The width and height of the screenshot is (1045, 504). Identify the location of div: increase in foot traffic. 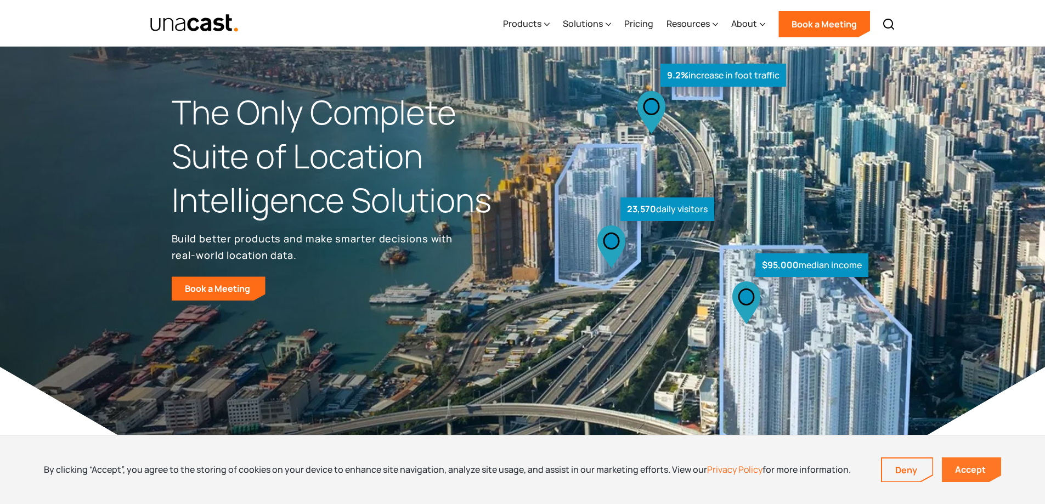
(723, 75).